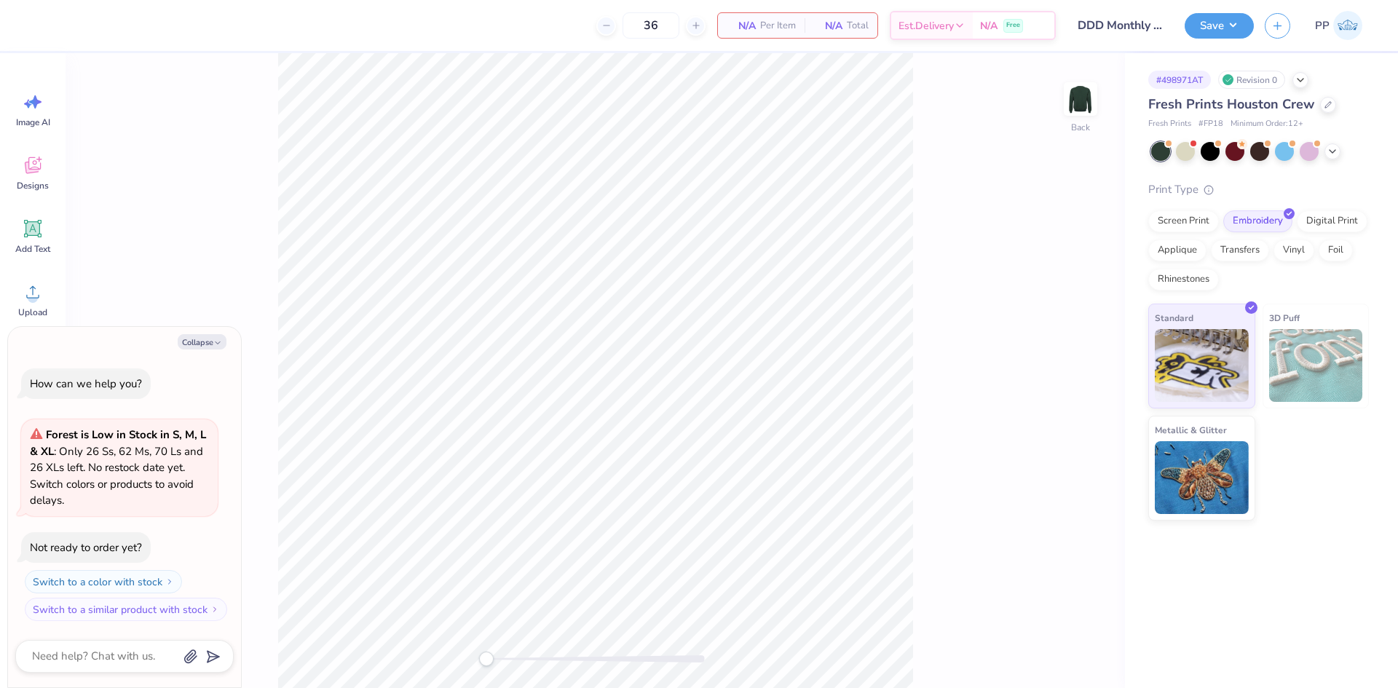 Image resolution: width=1398 pixels, height=688 pixels. What do you see at coordinates (1284, 317) in the screenshot?
I see `span: 3D Puff` at bounding box center [1284, 317].